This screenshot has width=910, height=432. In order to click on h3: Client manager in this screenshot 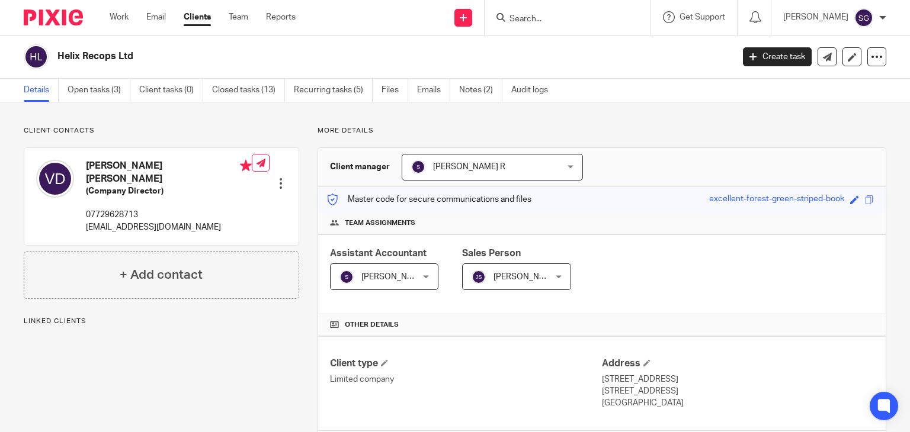, I will do `click(360, 167)`.